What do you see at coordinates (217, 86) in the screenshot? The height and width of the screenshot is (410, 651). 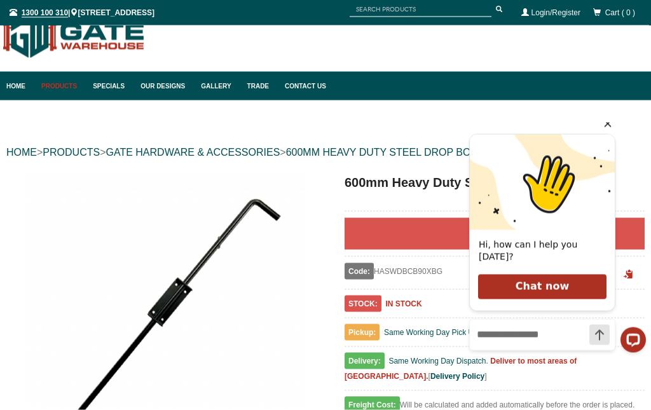 I see `a: Gallery` at bounding box center [217, 86].